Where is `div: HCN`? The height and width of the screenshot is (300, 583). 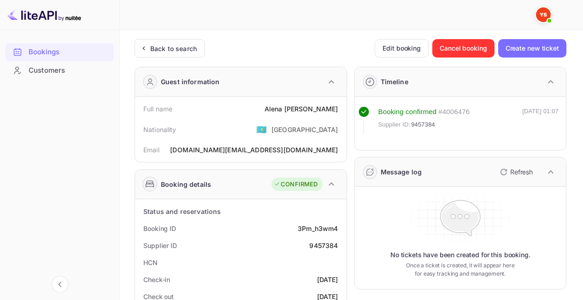
div: HCN is located at coordinates (150, 263).